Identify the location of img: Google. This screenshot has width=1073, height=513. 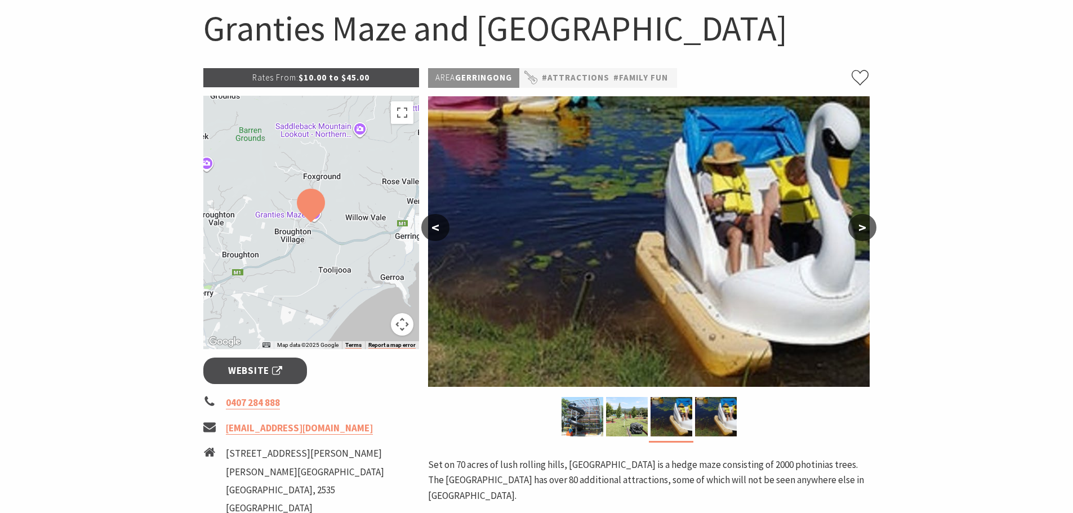
(225, 342).